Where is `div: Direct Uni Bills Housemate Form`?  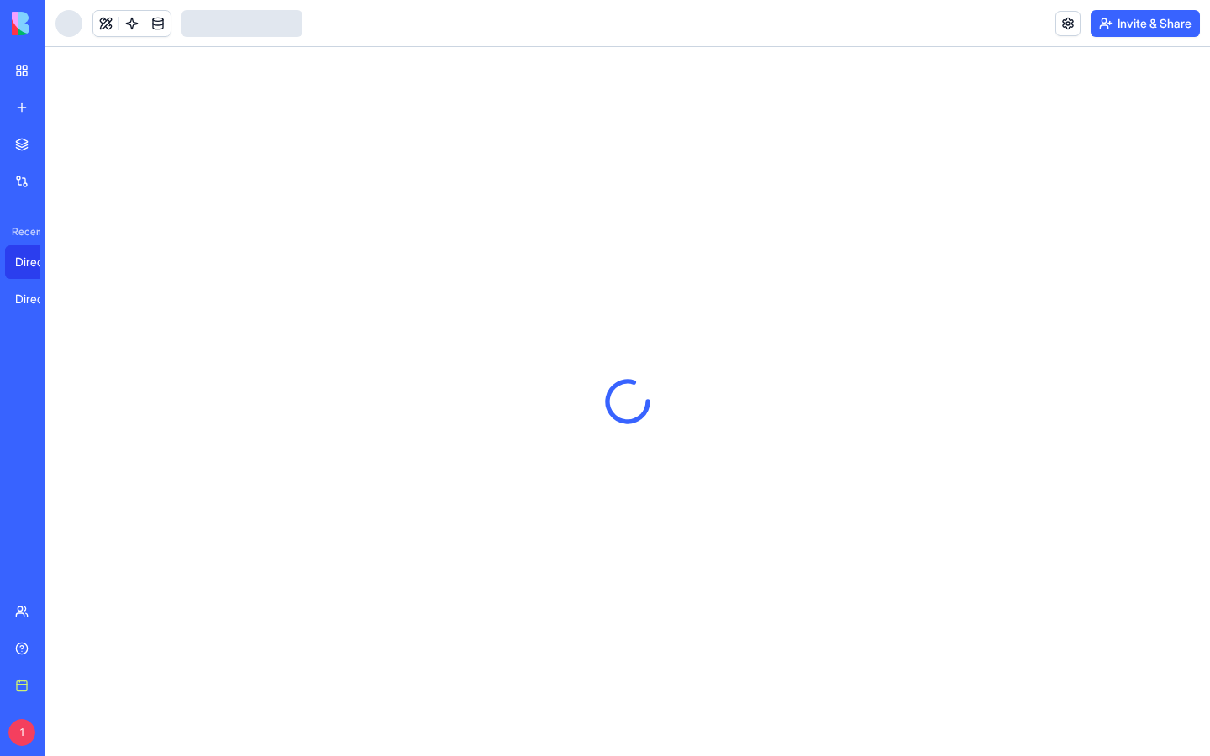
div: Direct Uni Bills Housemate Form is located at coordinates (39, 299).